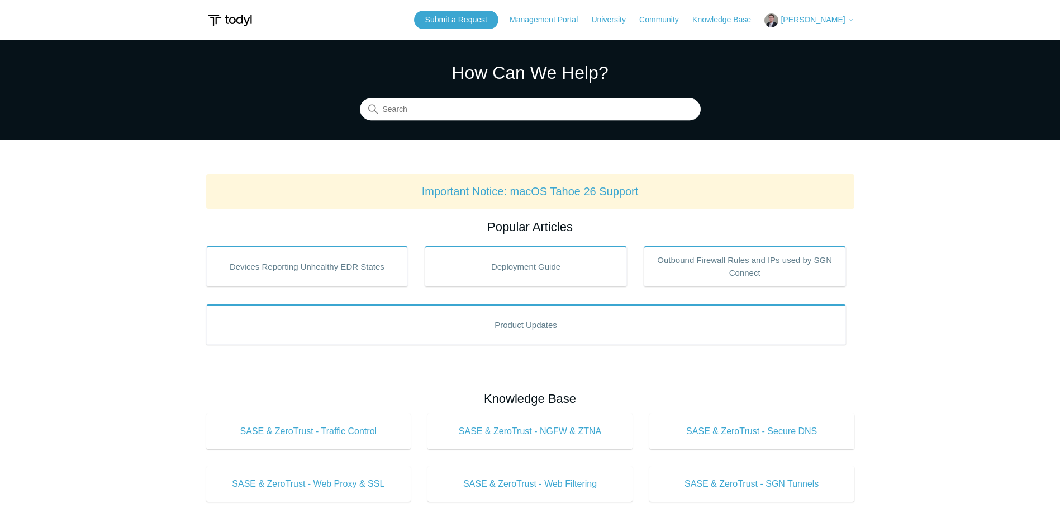  I want to click on span: SASE & ZeroTrust - Web Filtering, so click(530, 484).